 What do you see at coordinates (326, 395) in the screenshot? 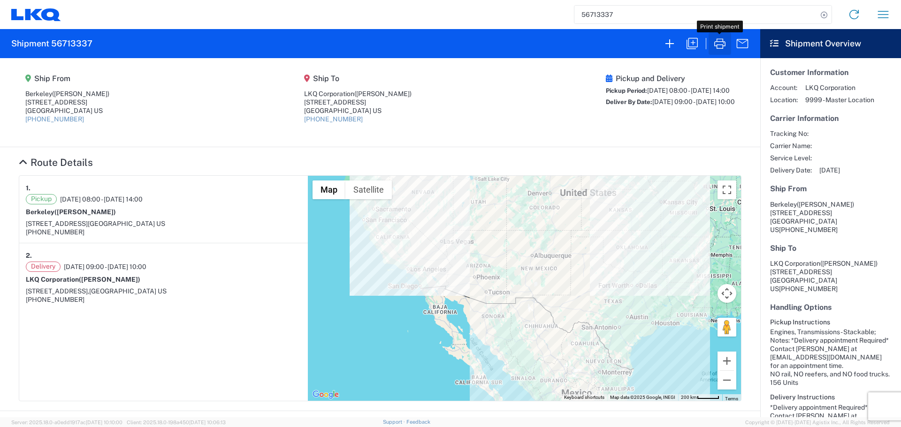
I see `a: Open this area in Google Maps (opens a new window)` at bounding box center [326, 395].